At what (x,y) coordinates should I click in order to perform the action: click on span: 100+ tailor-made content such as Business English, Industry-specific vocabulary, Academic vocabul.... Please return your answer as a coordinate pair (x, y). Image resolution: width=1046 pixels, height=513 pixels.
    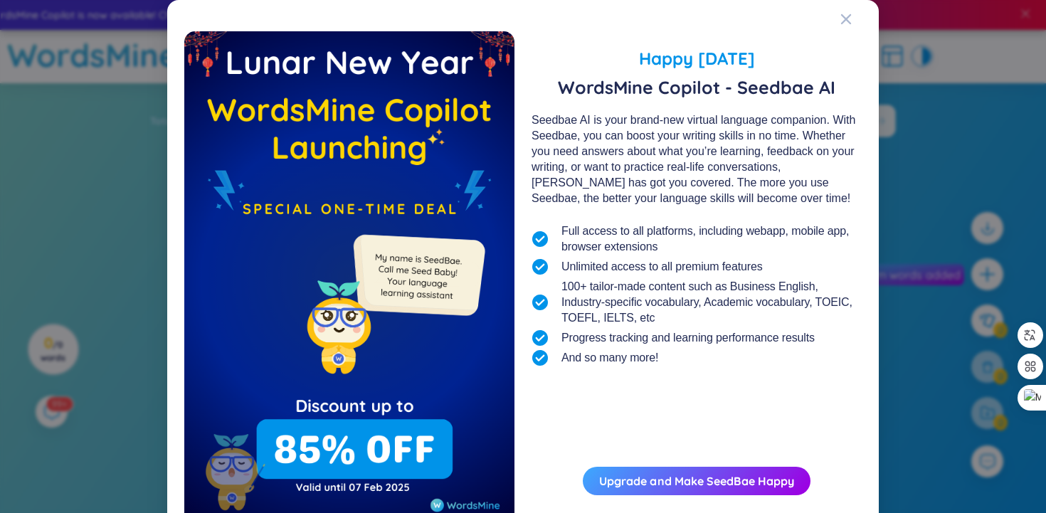
    Looking at the image, I should click on (711, 302).